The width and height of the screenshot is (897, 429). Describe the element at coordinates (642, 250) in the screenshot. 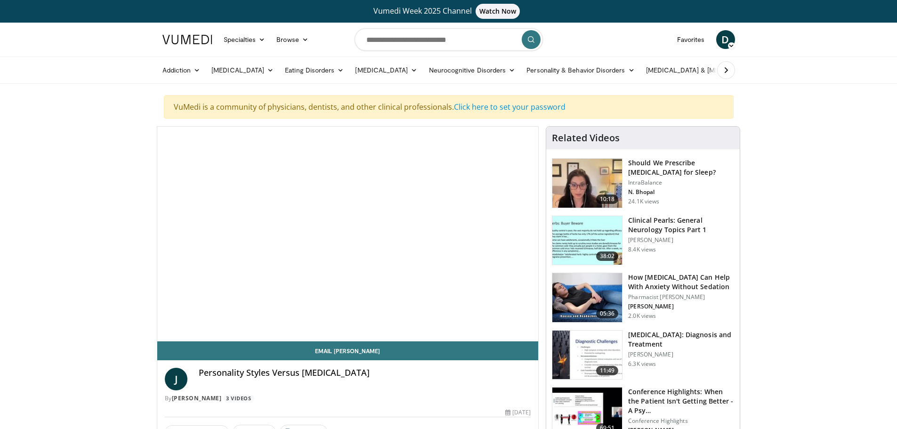

I see `p: 8.4K views` at that location.